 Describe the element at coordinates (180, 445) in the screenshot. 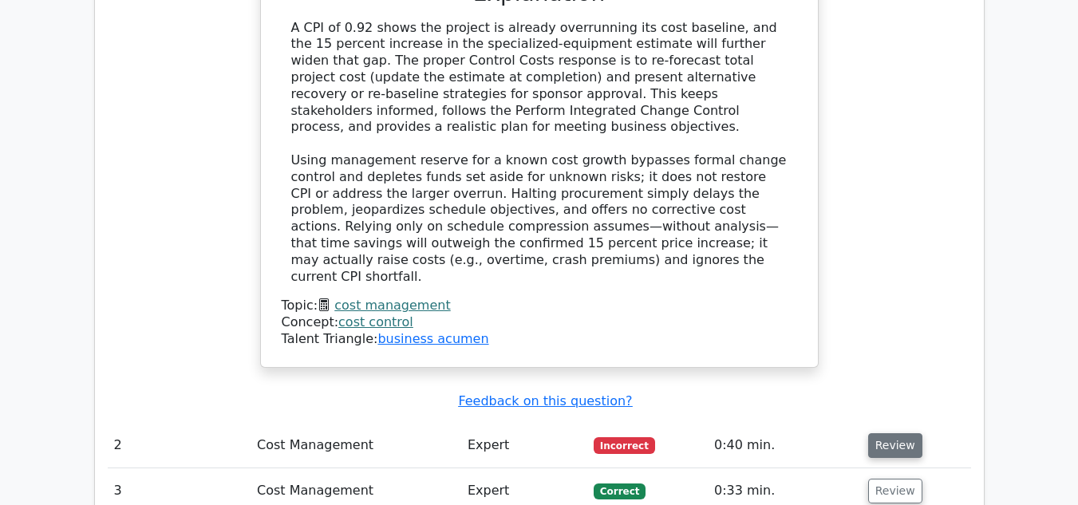

I see `td: 2` at that location.